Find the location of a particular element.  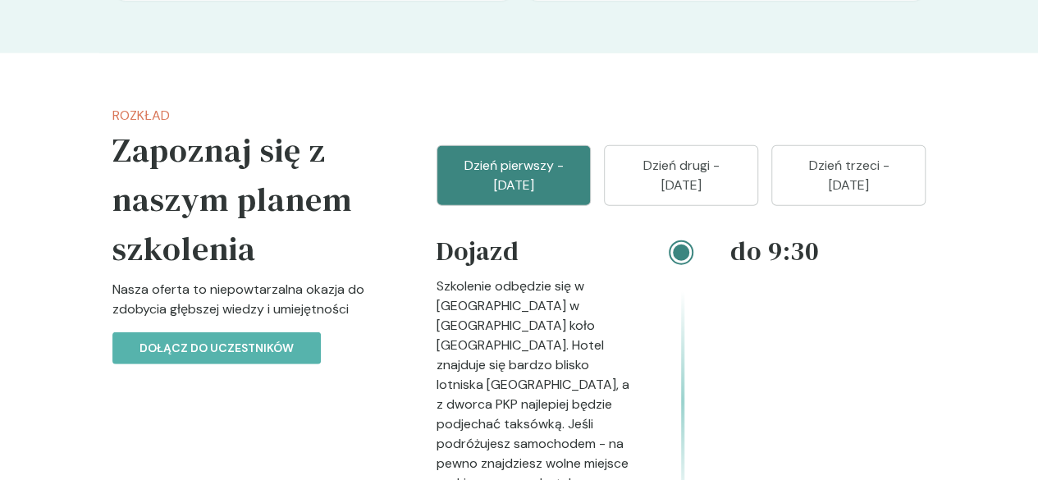

button: Dołącz do uczestników is located at coordinates (217, 348).